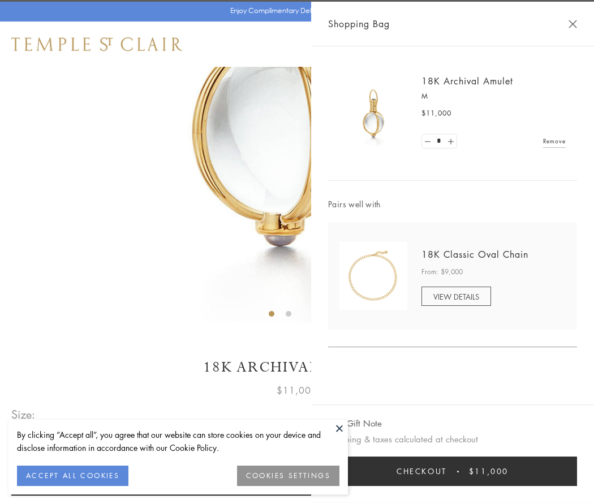 The image size is (594, 503). Describe the element at coordinates (355, 423) in the screenshot. I see `button: Add Gift Note` at that location.